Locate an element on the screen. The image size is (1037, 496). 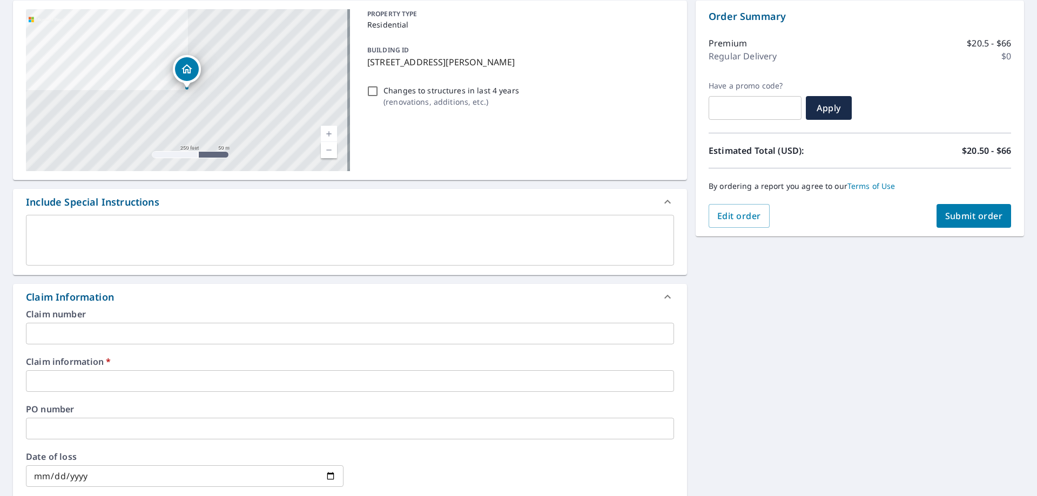
a: Terms of Use is located at coordinates (871, 186).